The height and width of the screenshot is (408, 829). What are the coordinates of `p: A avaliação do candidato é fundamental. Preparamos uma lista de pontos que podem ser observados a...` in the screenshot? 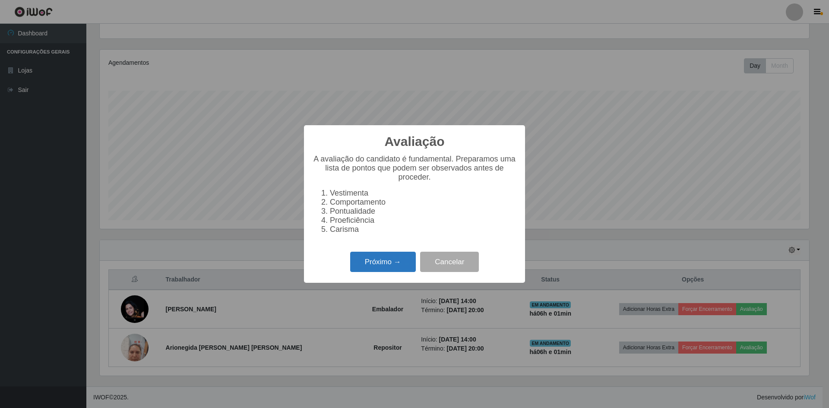 It's located at (415, 168).